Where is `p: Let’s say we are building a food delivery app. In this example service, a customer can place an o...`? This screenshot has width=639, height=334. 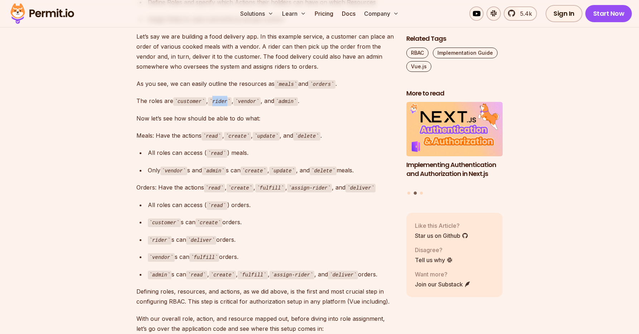
p: Let’s say we are building a food delivery app. In this example service, a customer can place an o... is located at coordinates (266, 52).